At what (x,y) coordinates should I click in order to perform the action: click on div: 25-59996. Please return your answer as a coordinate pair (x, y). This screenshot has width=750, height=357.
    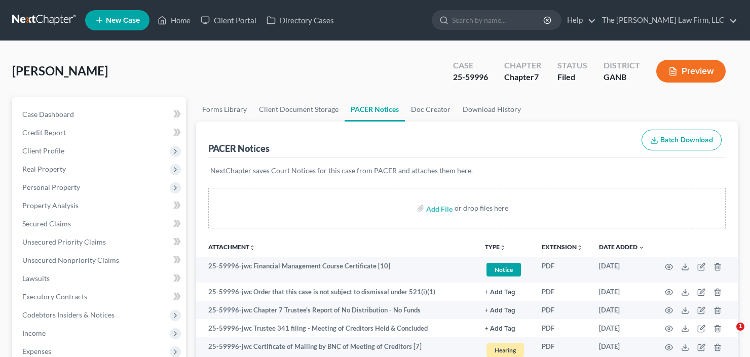
    Looking at the image, I should click on (470, 77).